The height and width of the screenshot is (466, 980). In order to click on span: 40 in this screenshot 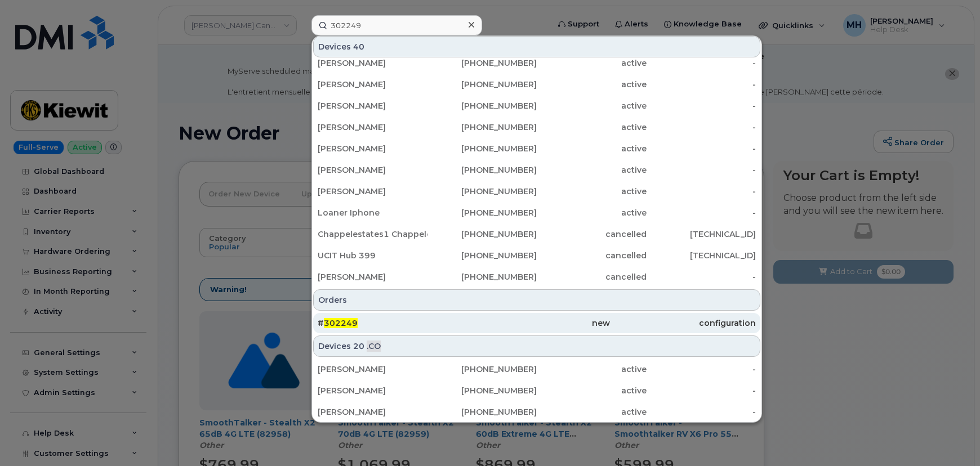, I will do `click(359, 47)`.